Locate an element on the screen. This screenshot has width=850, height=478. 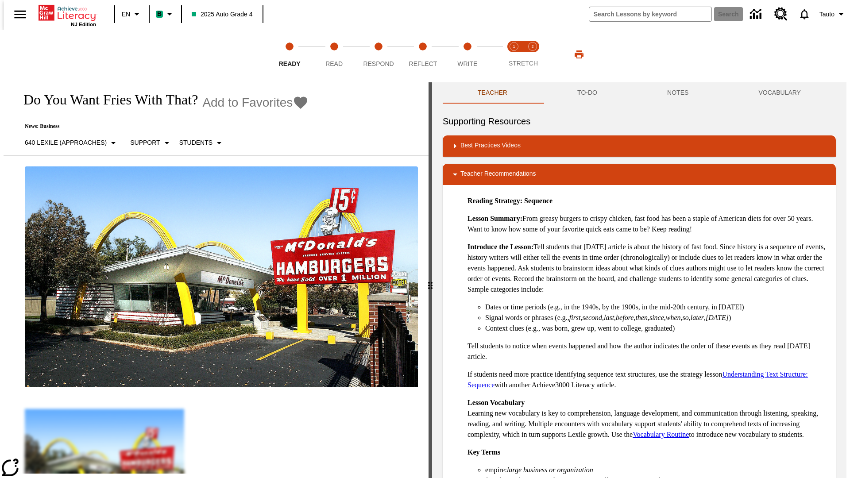
div: reading is located at coordinates (216, 278).